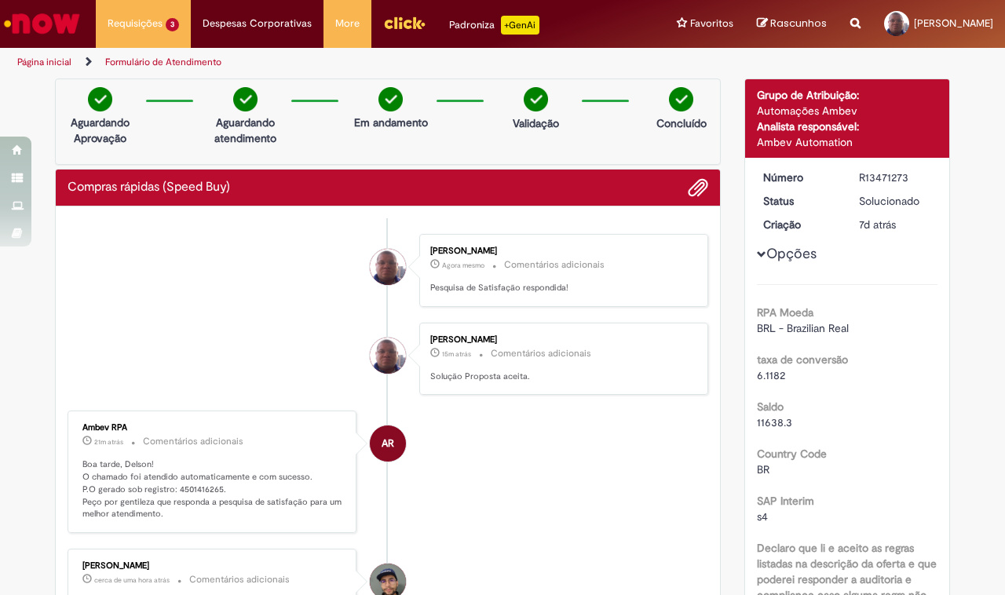 Image resolution: width=1005 pixels, height=595 pixels. What do you see at coordinates (245, 130) in the screenshot?
I see `p: Aguardando atendimento` at bounding box center [245, 130].